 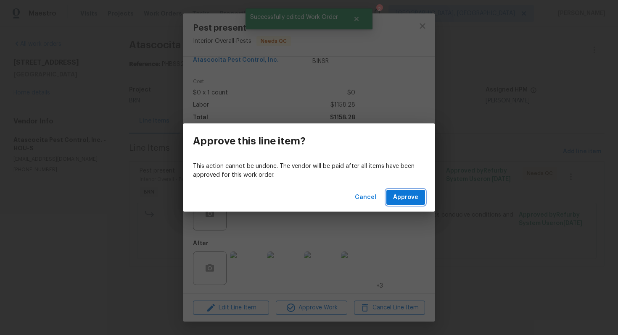 I want to click on span: Approve, so click(x=406, y=198).